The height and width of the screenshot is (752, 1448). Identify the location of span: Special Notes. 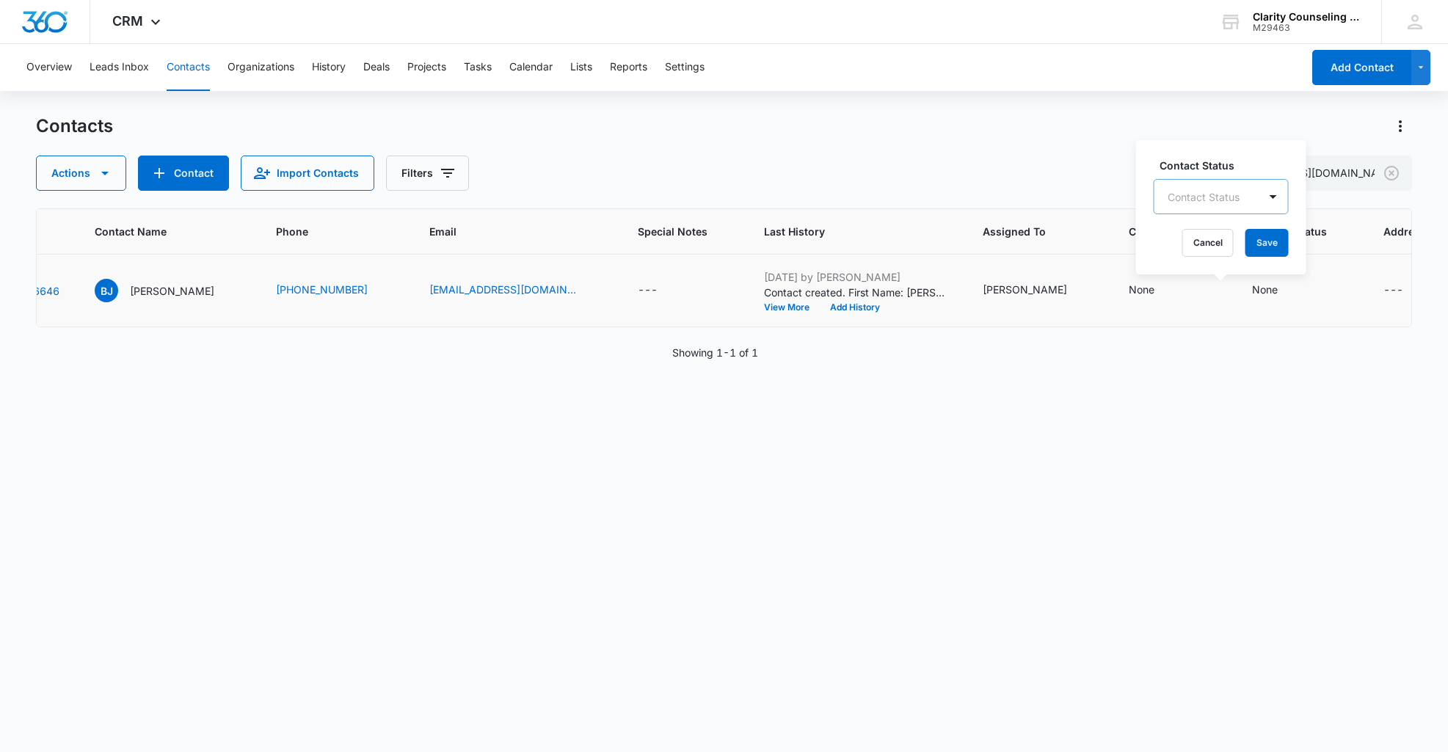
(672, 231).